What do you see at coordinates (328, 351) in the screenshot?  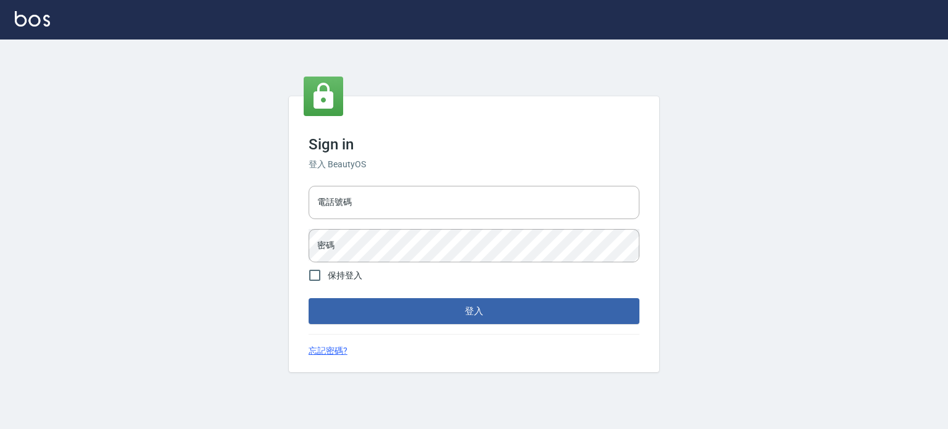 I see `a: 忘記密碼?` at bounding box center [328, 351].